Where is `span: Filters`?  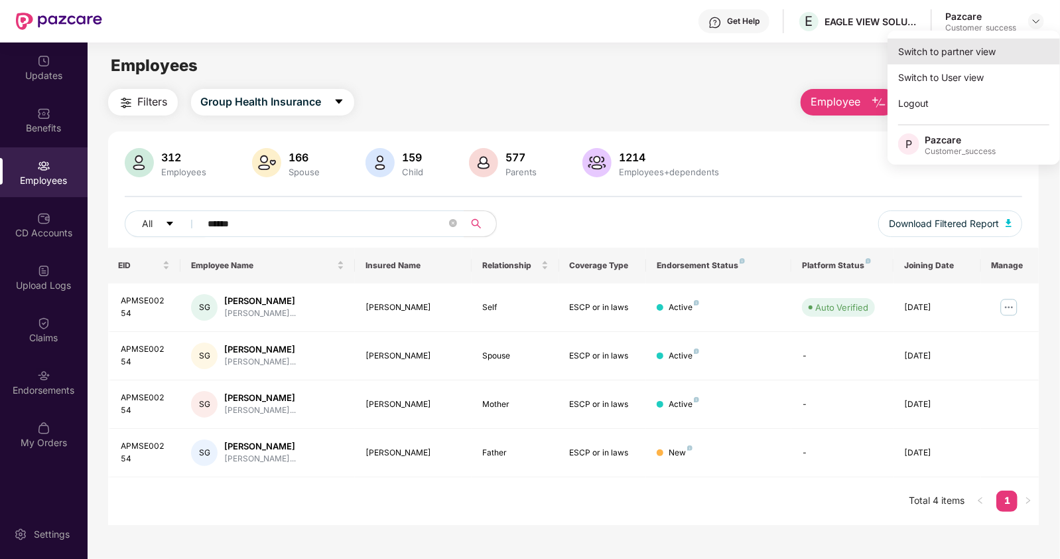 span: Filters is located at coordinates (153, 102).